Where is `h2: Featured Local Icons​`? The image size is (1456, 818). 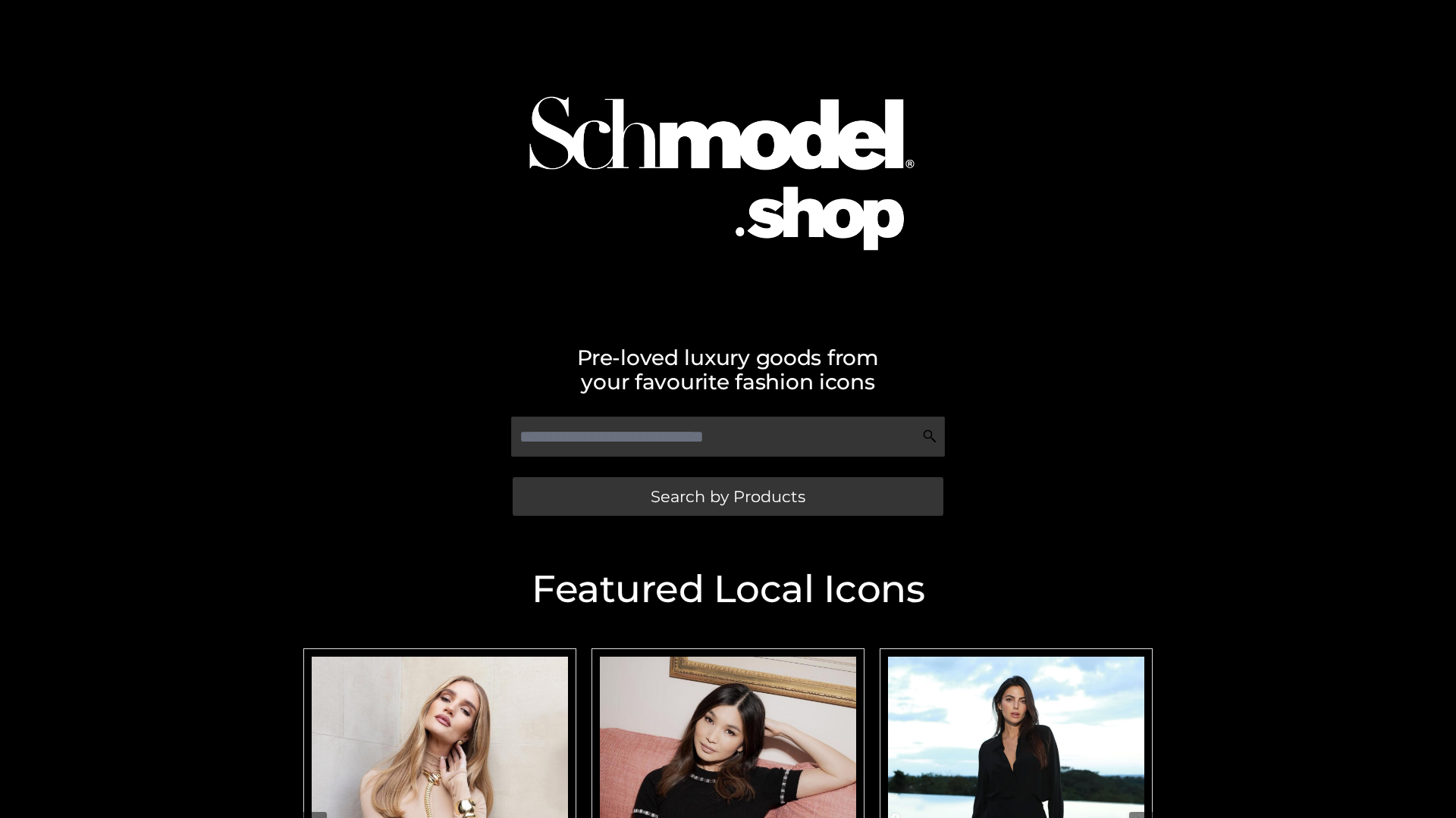
h2: Featured Local Icons​ is located at coordinates (728, 590).